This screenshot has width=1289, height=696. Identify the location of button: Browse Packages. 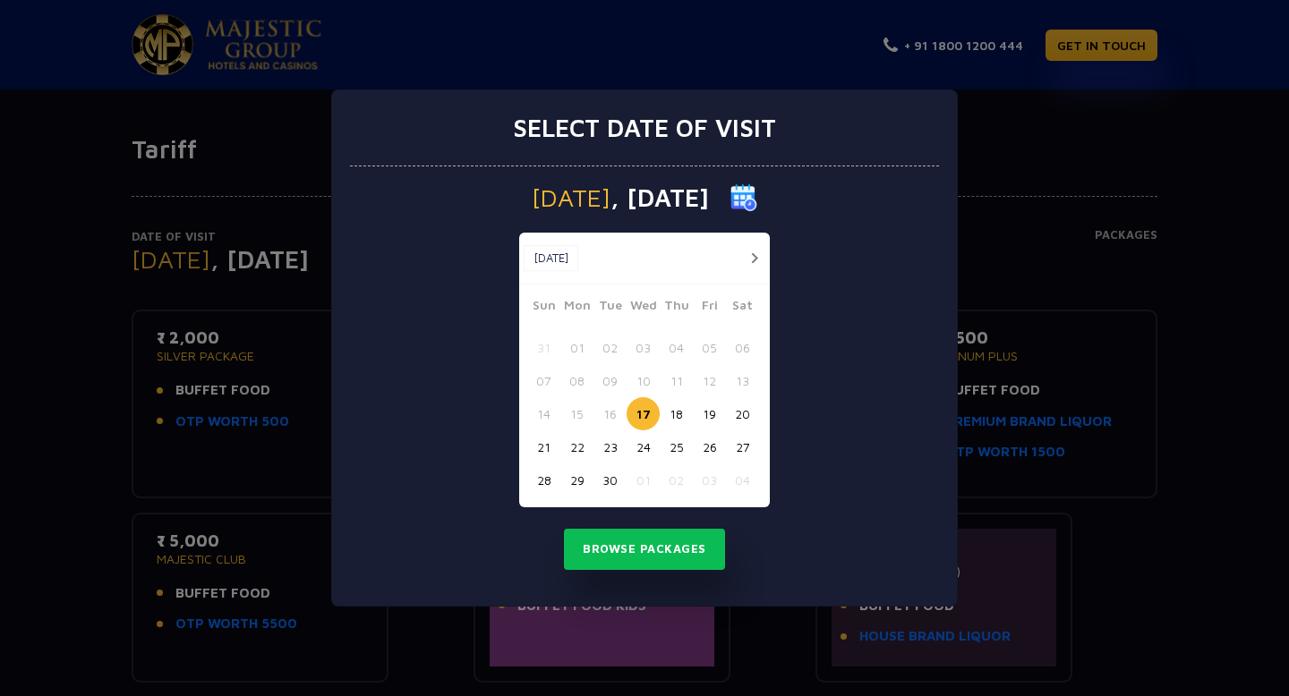
(645, 550).